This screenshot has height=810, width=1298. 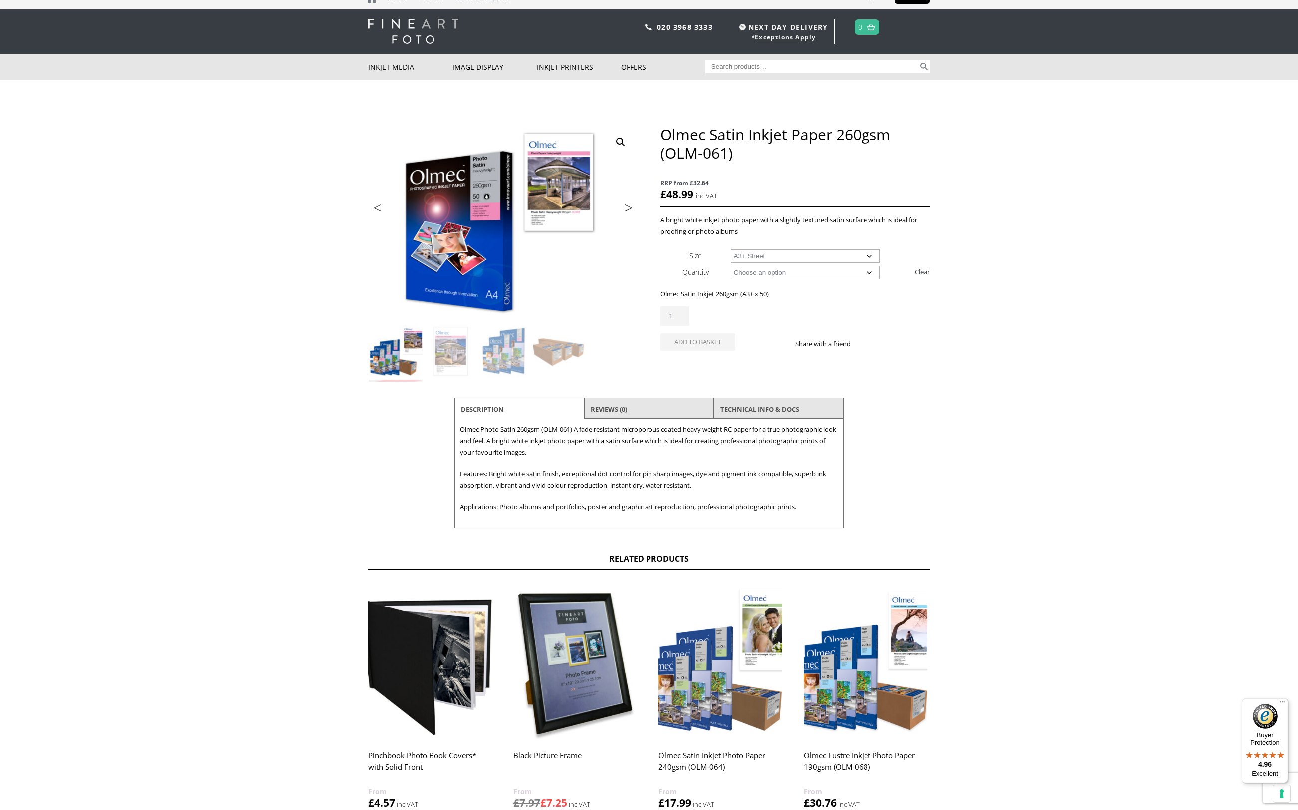 I want to click on p: Features: Bright white satin finish, exceptional dot control for pin sharp images, dye and pigmen..., so click(x=649, y=480).